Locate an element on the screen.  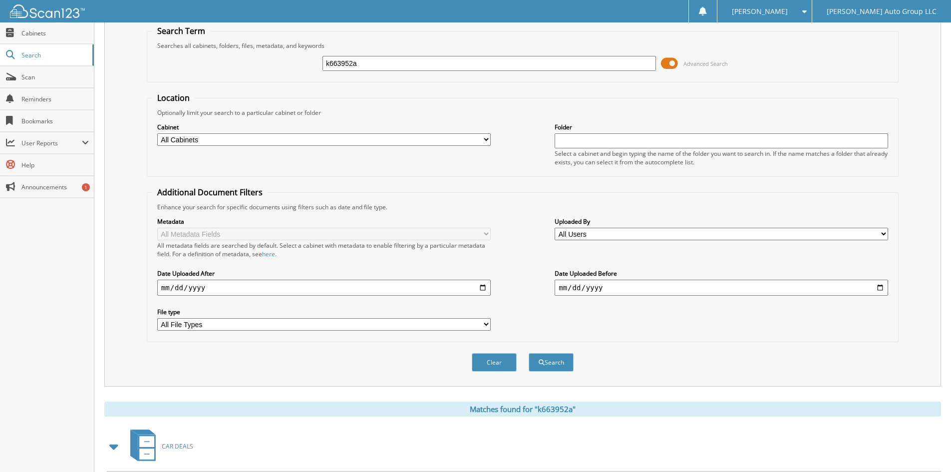
label: File type is located at coordinates (324, 311).